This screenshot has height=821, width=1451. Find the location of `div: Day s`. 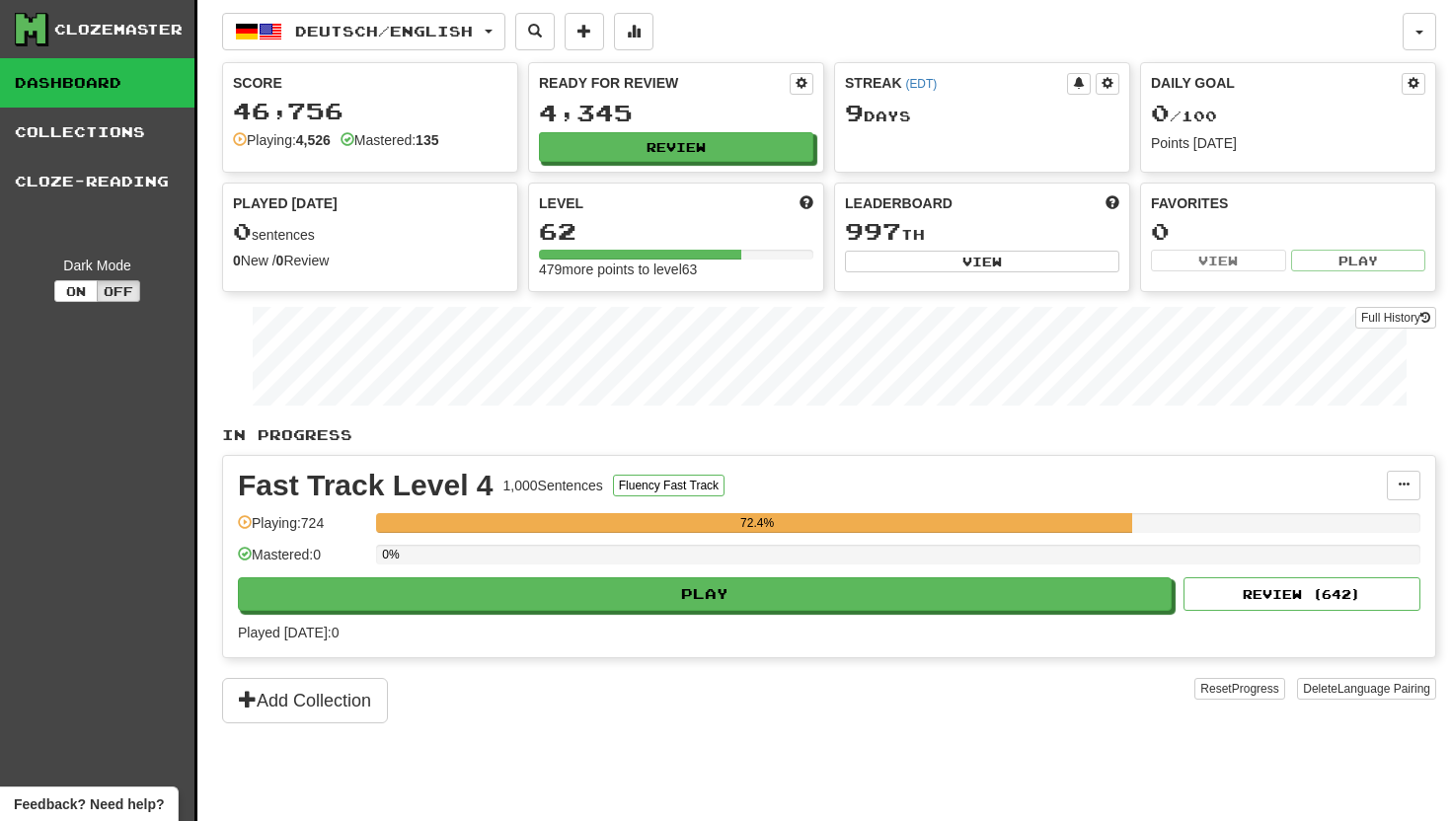

div: Day s is located at coordinates (982, 114).